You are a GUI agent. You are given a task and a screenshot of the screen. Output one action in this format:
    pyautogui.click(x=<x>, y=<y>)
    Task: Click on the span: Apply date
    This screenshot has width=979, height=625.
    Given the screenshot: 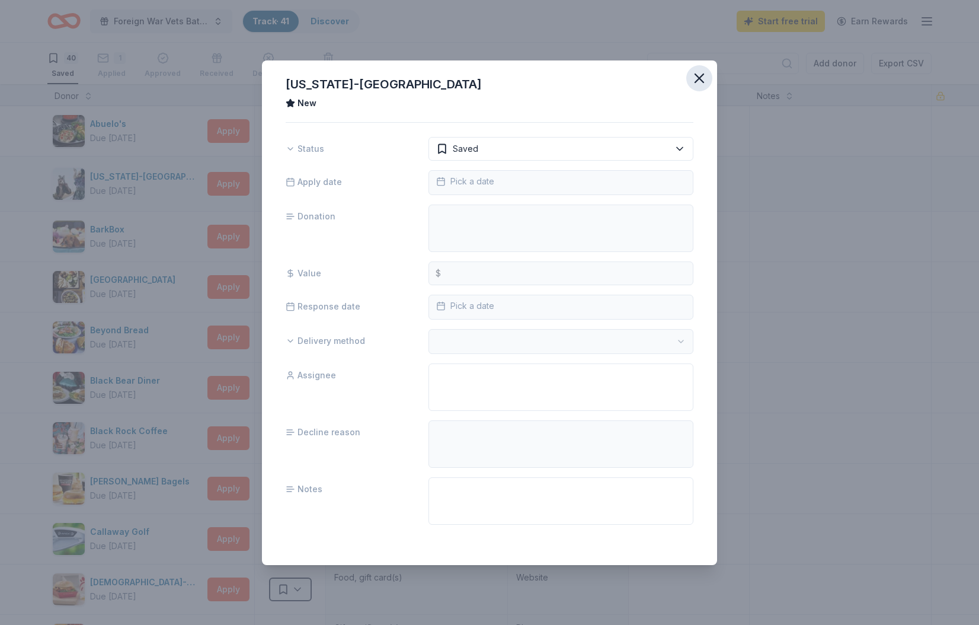 What is the action you would take?
    pyautogui.click(x=314, y=182)
    